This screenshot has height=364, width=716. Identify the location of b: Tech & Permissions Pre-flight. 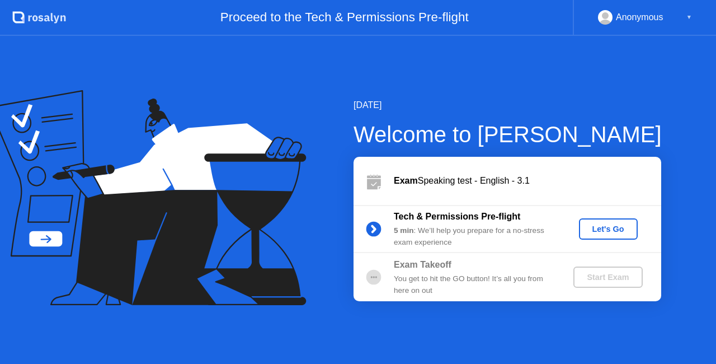
(457, 216).